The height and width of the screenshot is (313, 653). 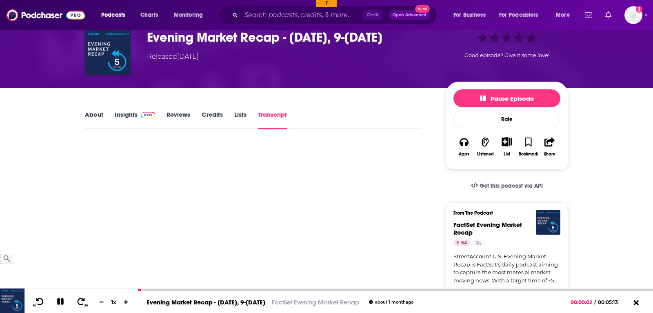 I want to click on span: FactSet Evening Market Recap, so click(x=487, y=228).